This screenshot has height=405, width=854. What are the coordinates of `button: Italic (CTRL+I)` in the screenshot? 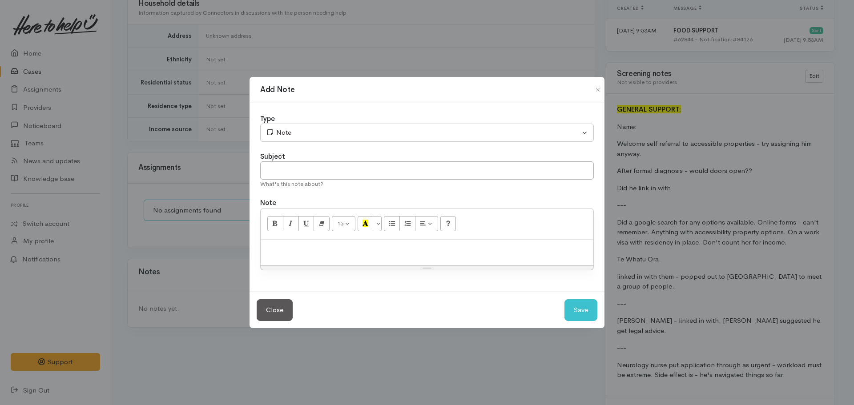 It's located at (291, 224).